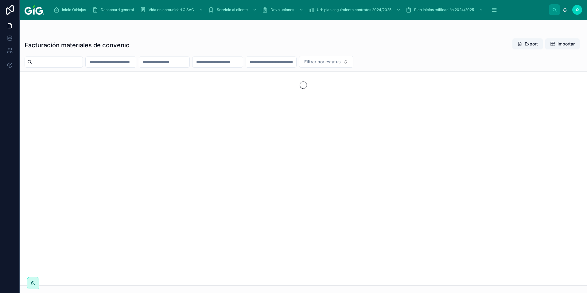  I want to click on span: Importar, so click(566, 44).